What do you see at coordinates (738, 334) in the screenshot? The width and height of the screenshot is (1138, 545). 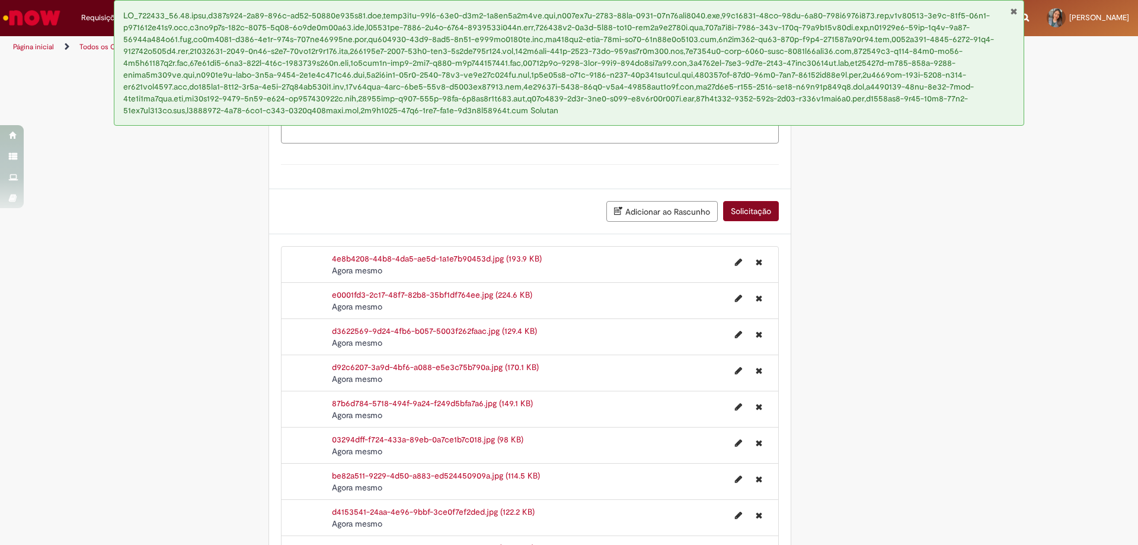 I see `button: Editar nome de arquivo d3622569-9d24-4fb6-b057-5003f262faac.jpg` at bounding box center [738, 334].